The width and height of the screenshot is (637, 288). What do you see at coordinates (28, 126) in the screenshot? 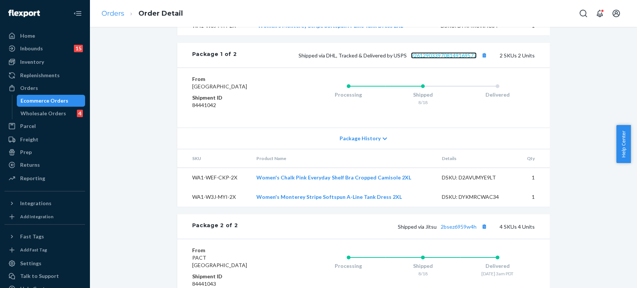
I see `div: Parcel` at bounding box center [28, 126].